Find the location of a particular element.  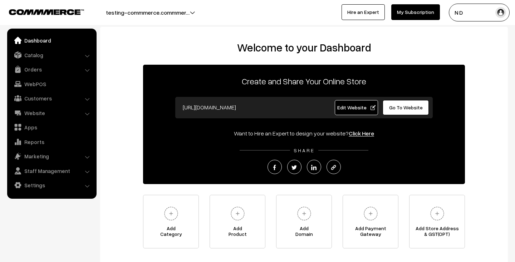

p: Create and Share Your Online Store is located at coordinates (304, 81).